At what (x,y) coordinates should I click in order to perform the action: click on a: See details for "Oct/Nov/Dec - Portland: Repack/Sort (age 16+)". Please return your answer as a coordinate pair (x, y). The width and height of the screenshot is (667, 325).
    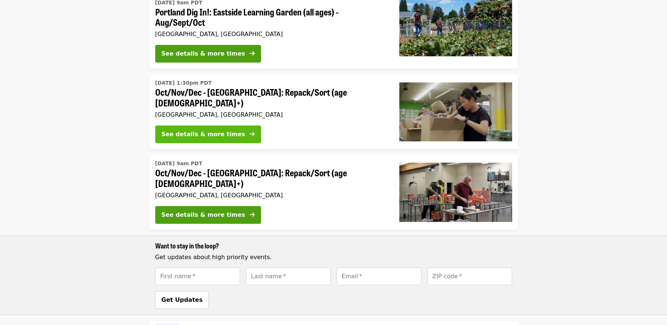
    Looking at the image, I should click on (334, 192).